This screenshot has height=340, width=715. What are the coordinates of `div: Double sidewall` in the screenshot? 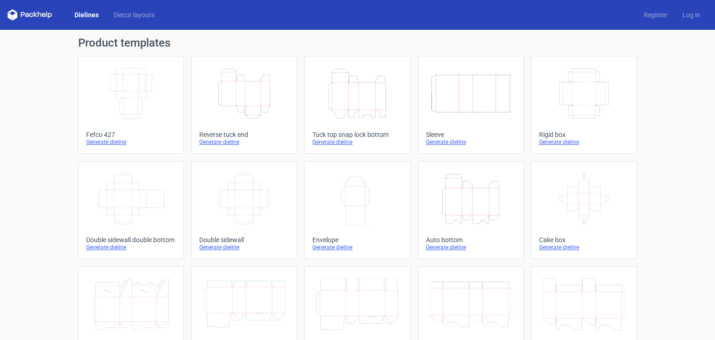 It's located at (244, 240).